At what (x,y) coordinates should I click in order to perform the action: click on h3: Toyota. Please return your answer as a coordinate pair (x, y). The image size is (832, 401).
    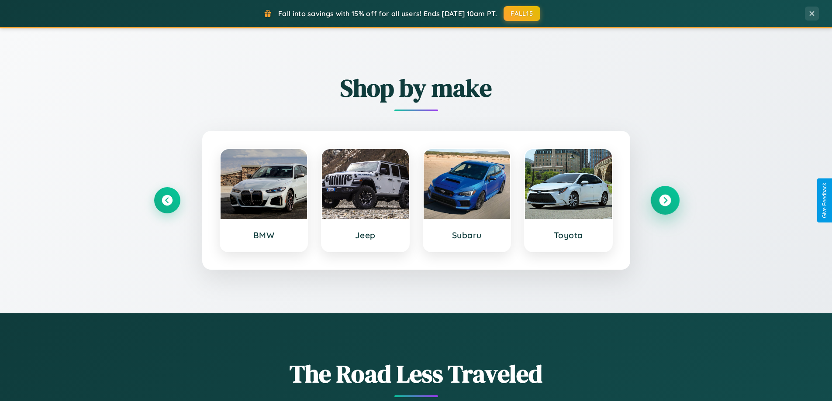
    Looking at the image, I should click on (568, 235).